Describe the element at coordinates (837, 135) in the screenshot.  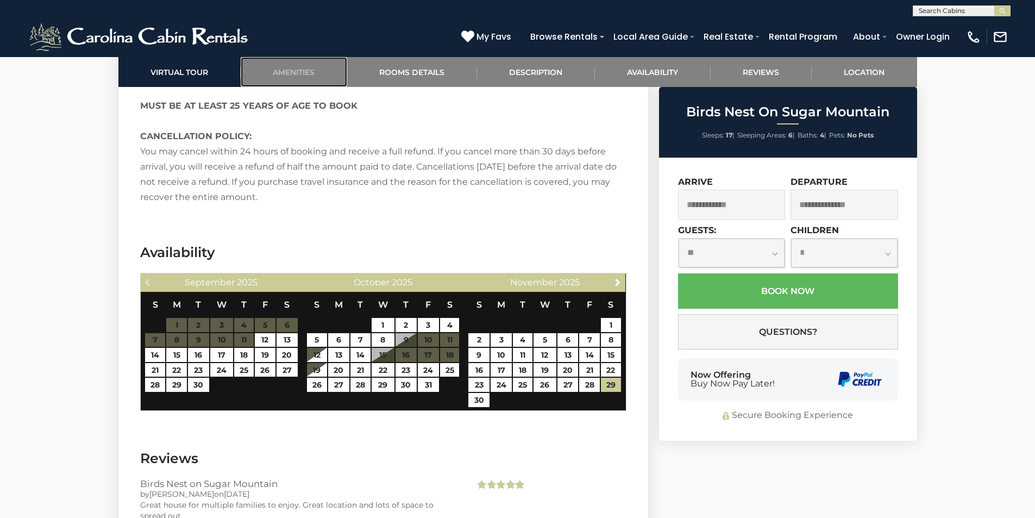
I see `span: Pets:` at that location.